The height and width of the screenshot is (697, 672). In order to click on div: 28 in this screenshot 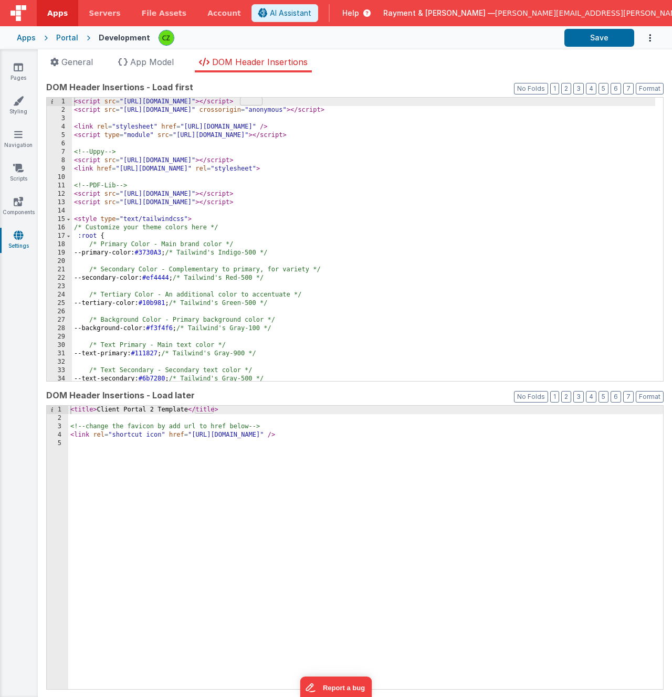, I will do `click(59, 329)`.